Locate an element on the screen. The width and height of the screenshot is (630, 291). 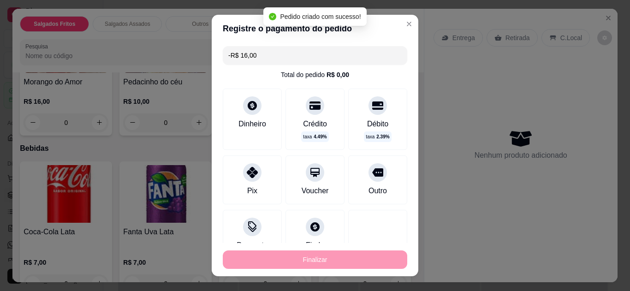
input: Ex.: hambúrguer de cordeiro is located at coordinates (315, 55).